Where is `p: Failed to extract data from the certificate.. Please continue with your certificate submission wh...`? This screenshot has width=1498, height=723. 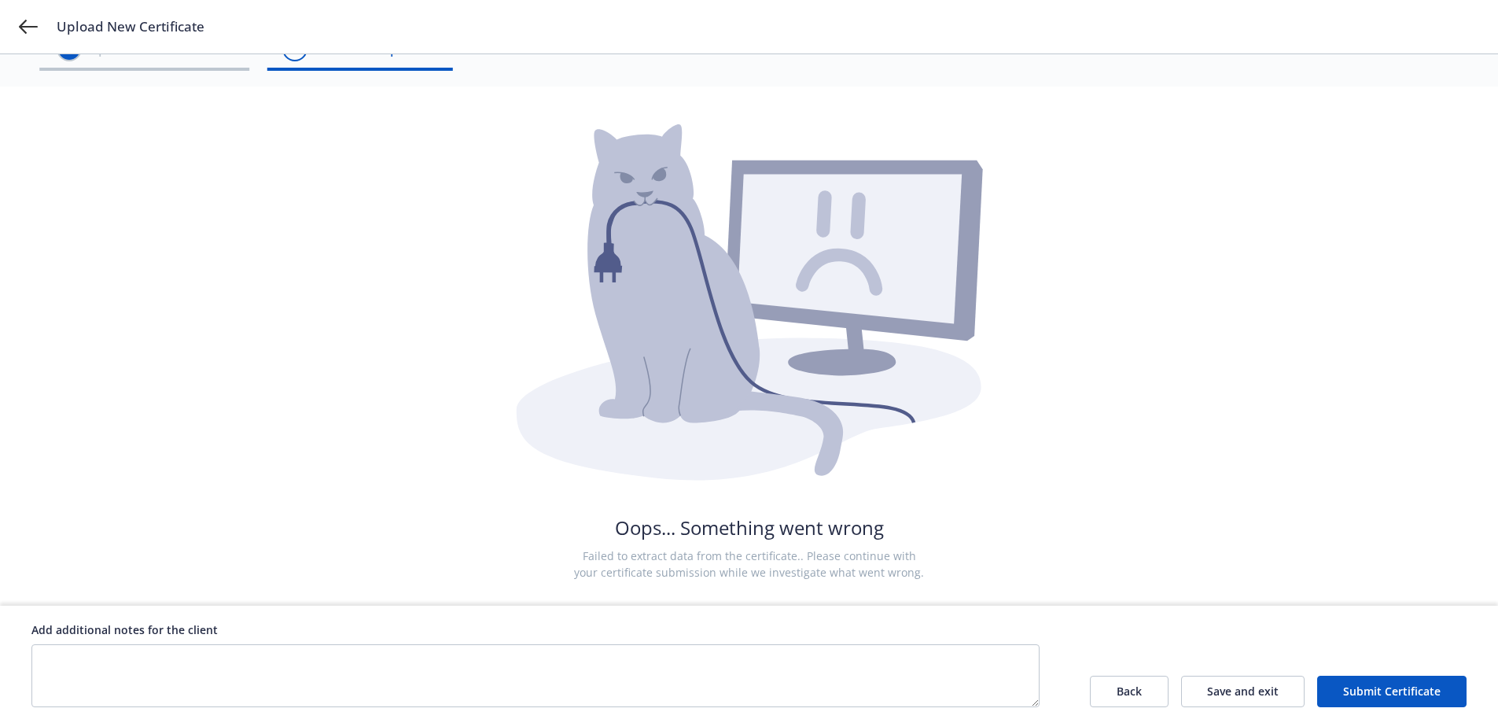 p: Failed to extract data from the certificate.. Please continue with your certificate submission wh... is located at coordinates (749, 564).